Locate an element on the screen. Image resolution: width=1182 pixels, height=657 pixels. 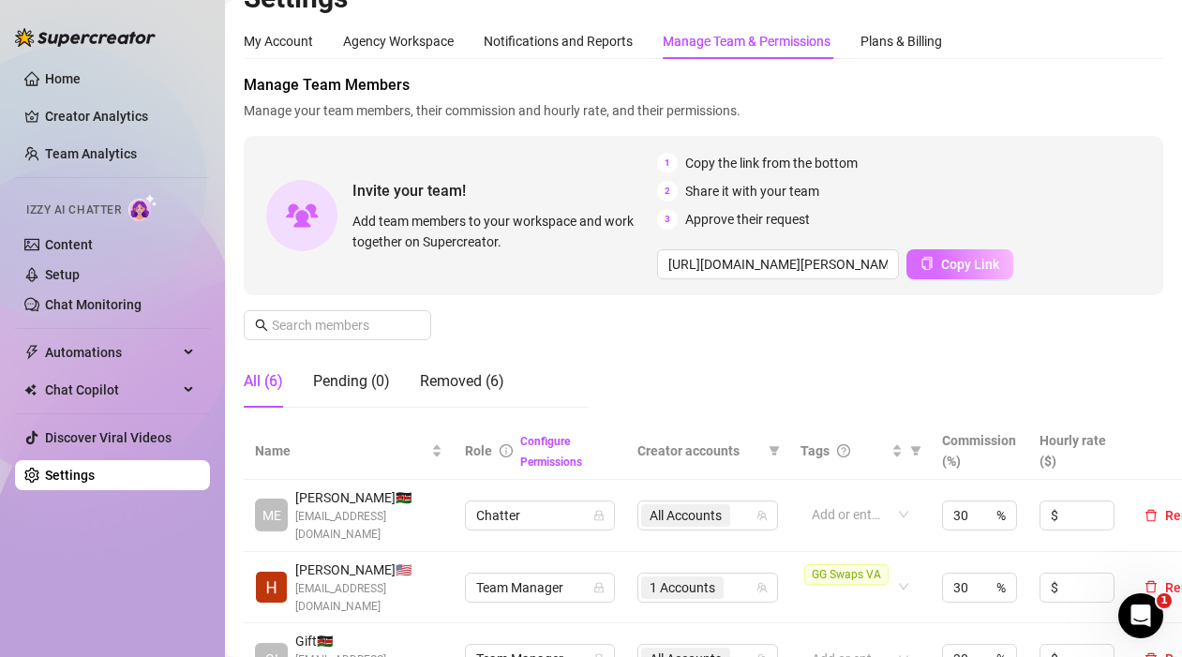
input: Search members is located at coordinates (339, 325).